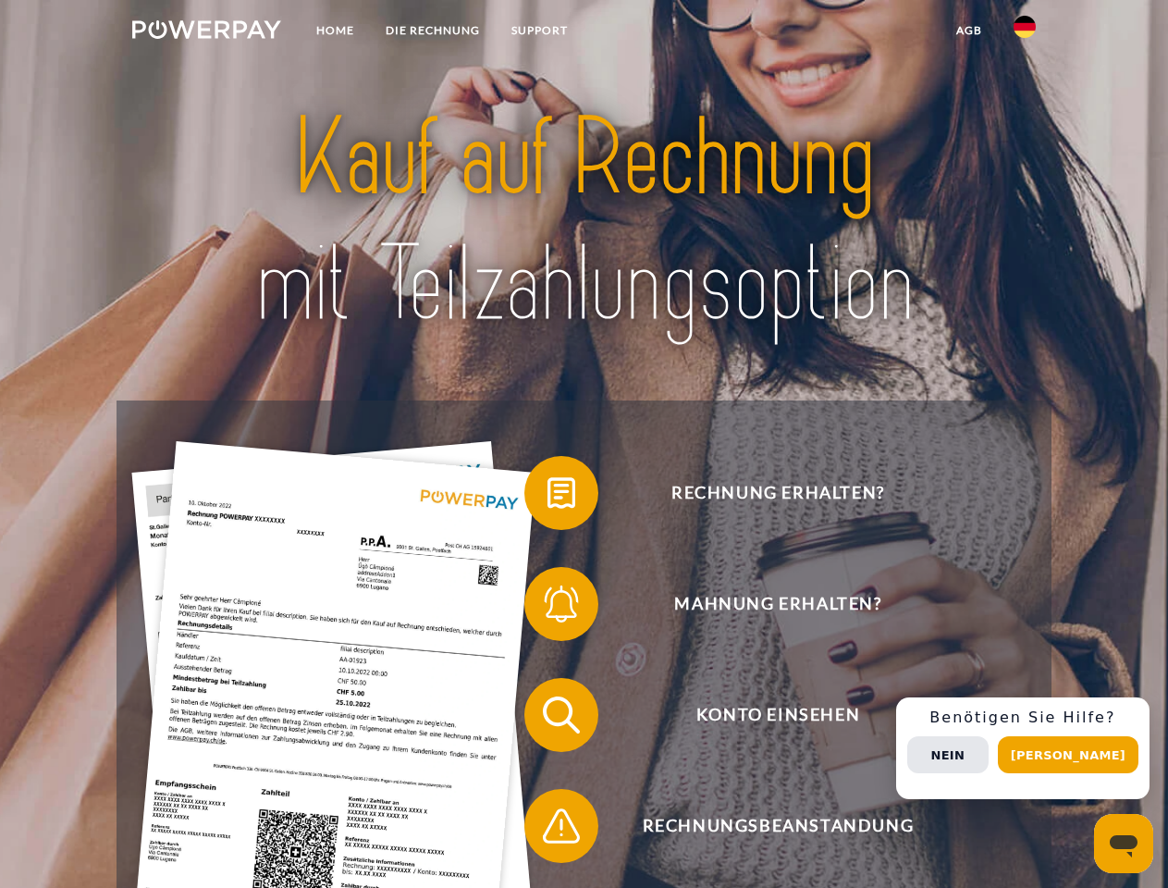 The image size is (1168, 888). Describe the element at coordinates (778, 604) in the screenshot. I see `span: Mahnung erhalten?` at that location.